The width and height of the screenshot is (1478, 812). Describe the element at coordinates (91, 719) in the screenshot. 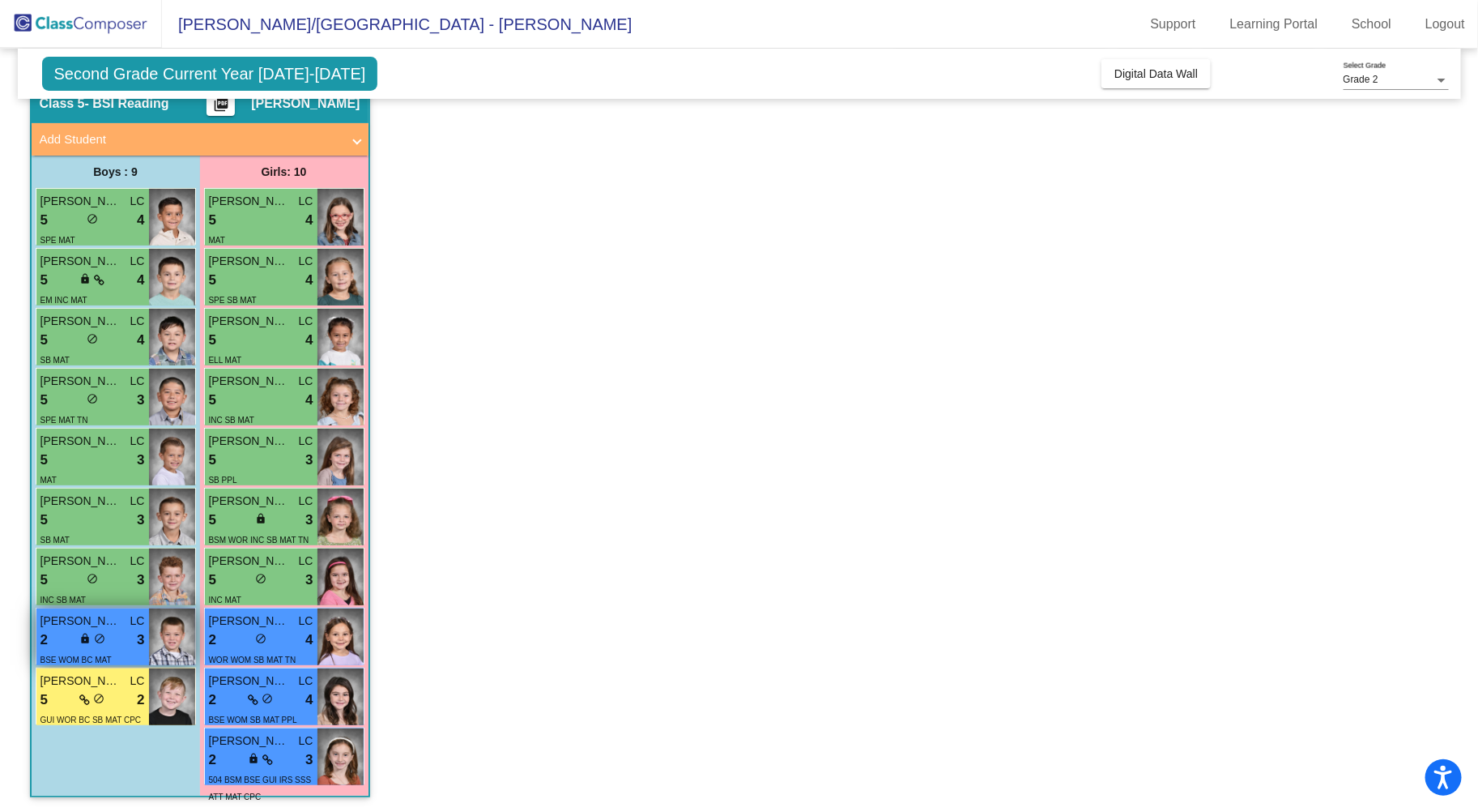

I see `span: GUI WOR BC SB MAT CPC` at that location.